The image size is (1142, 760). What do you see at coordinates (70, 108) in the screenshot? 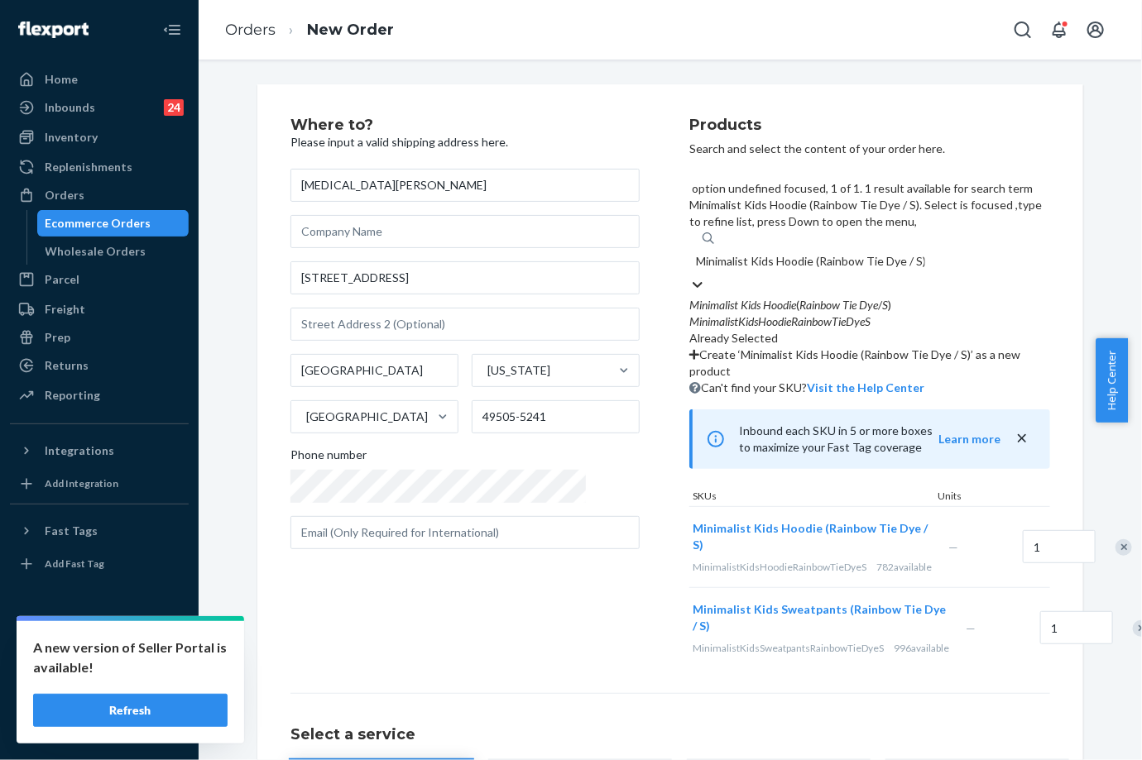
I see `div: Inbounds` at bounding box center [70, 108].